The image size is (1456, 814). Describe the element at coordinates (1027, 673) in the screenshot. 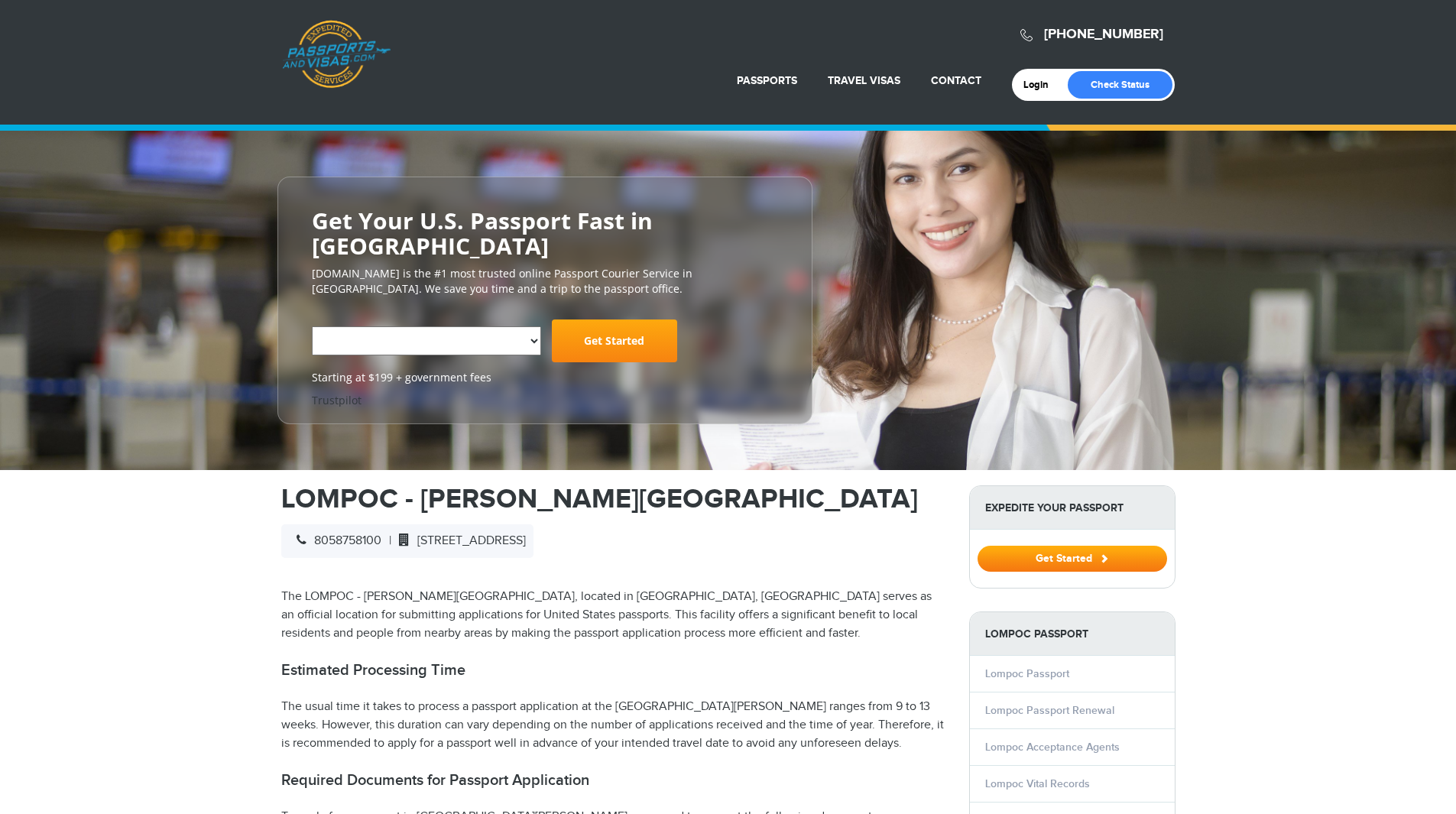

I see `a: Lompoc Passport` at that location.